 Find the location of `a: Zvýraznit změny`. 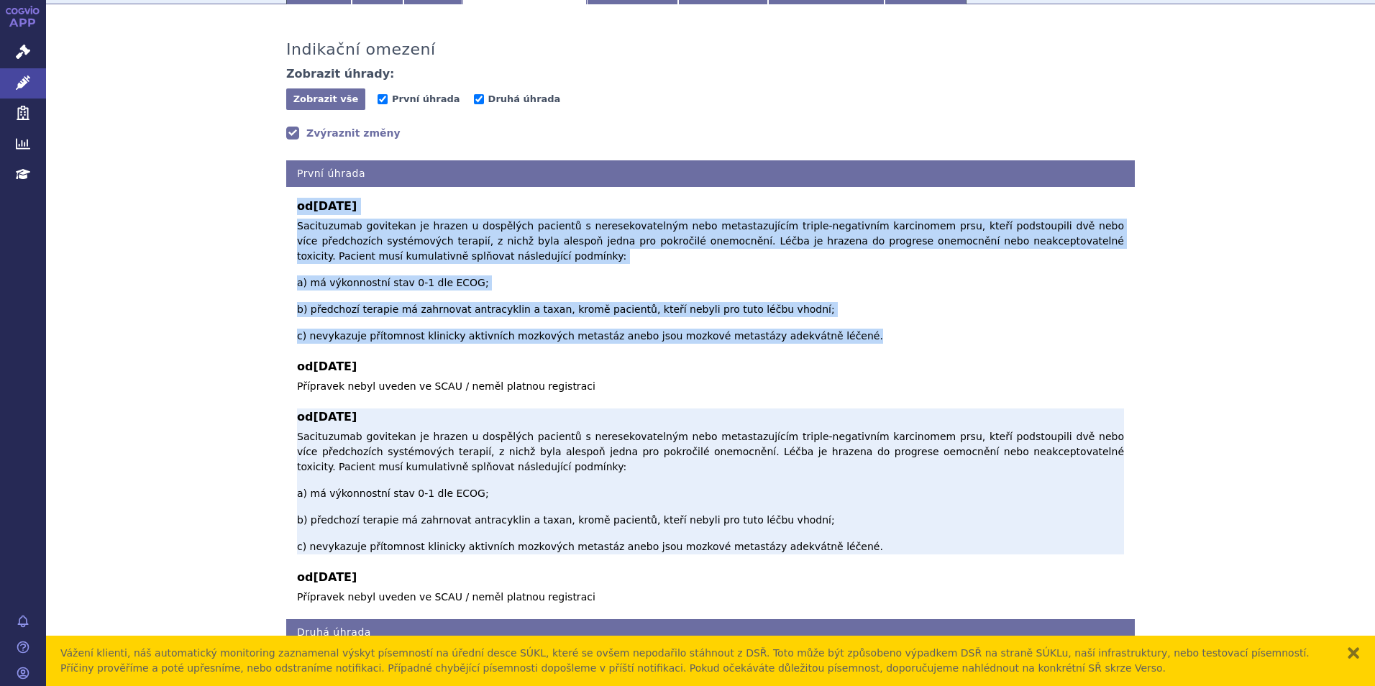

a: Zvýraznit změny is located at coordinates (343, 133).